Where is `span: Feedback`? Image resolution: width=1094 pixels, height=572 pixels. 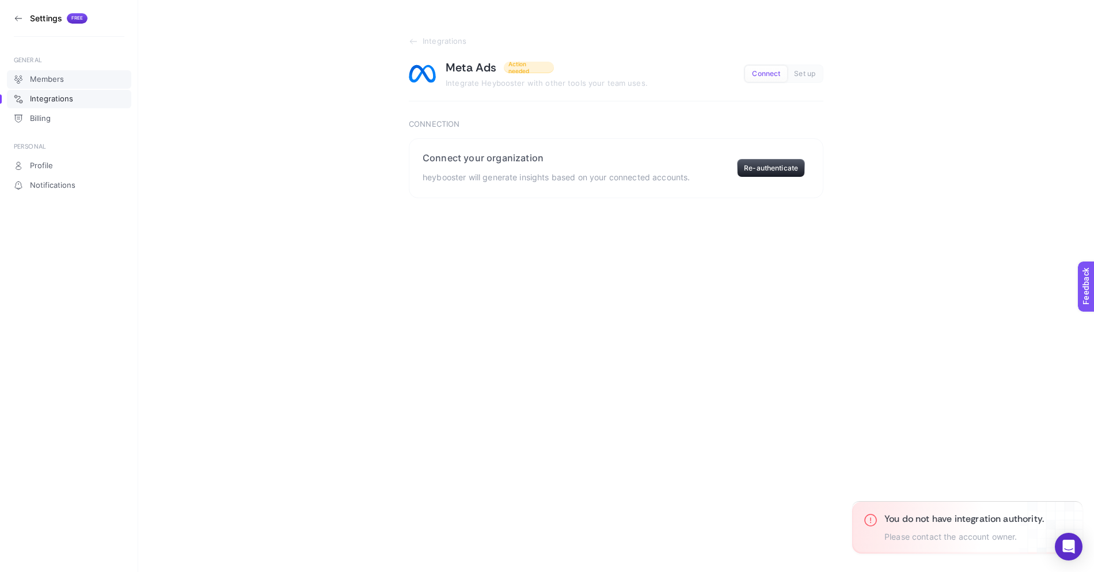 span: Feedback is located at coordinates (25, 8).